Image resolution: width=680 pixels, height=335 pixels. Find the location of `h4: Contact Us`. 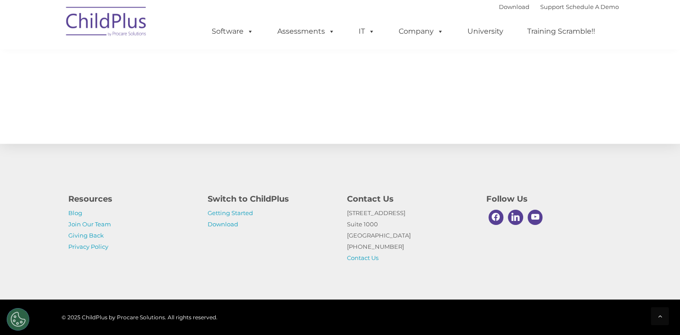

h4: Contact Us is located at coordinates (410, 199).